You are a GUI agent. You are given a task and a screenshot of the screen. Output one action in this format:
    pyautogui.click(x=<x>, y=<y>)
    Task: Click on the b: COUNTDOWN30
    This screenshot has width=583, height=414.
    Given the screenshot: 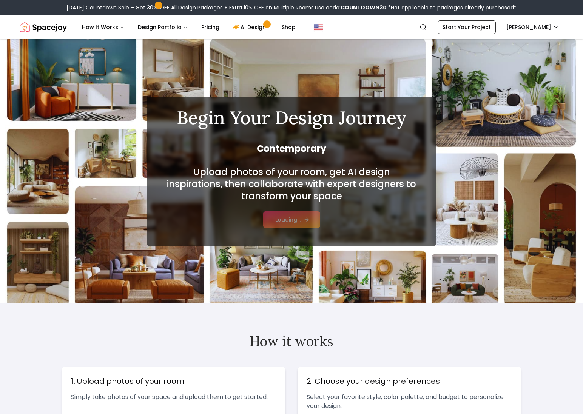 What is the action you would take?
    pyautogui.click(x=364, y=8)
    